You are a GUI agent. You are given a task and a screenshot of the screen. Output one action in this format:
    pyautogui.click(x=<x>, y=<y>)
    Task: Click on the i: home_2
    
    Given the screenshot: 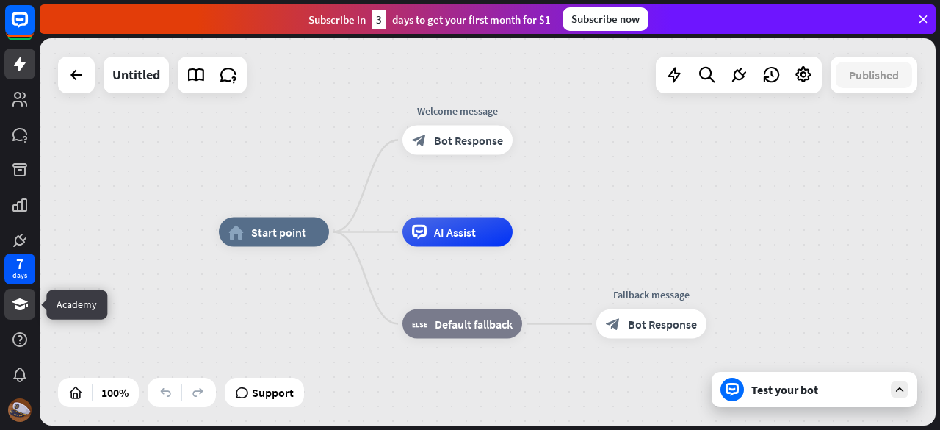 What is the action you would take?
    pyautogui.click(x=236, y=232)
    